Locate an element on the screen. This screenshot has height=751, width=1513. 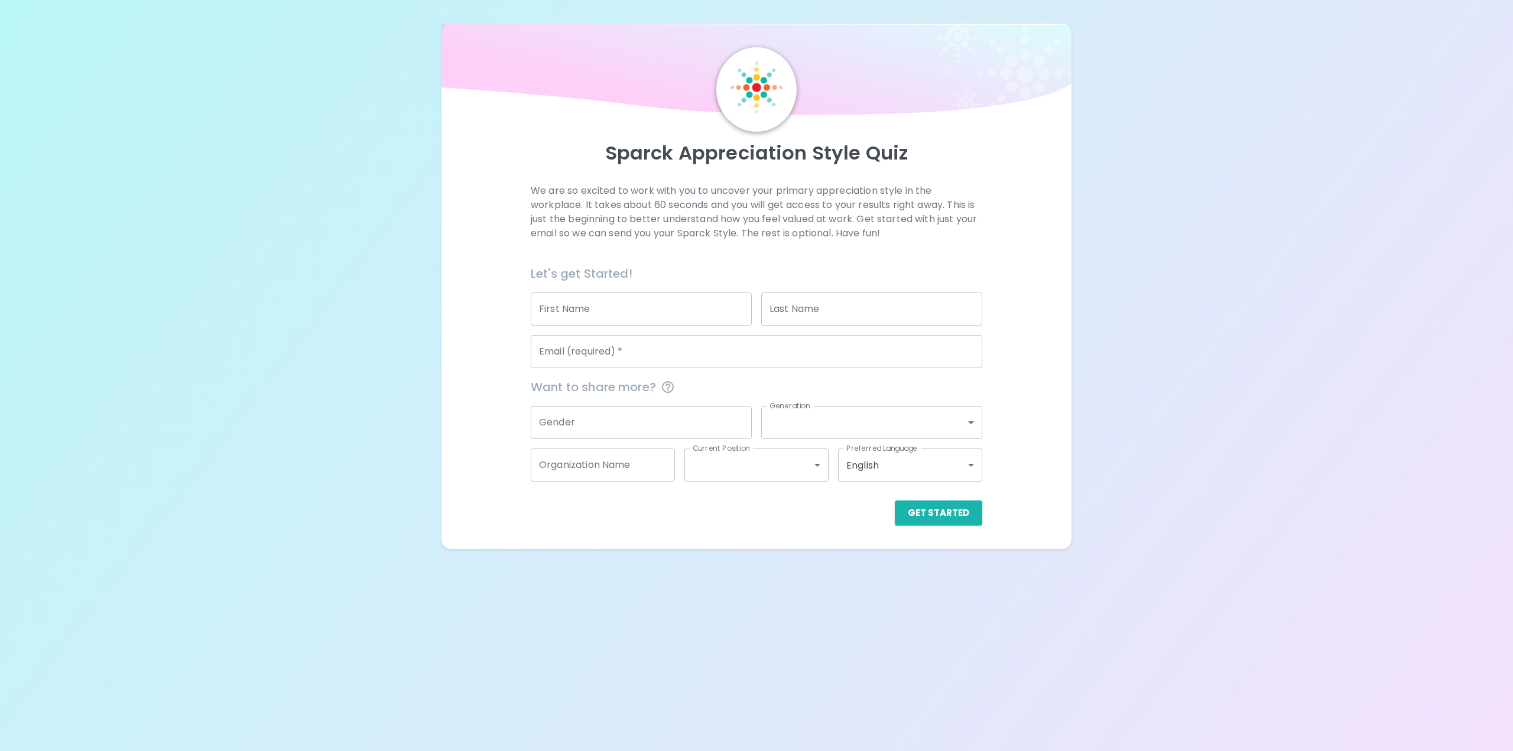
label: Current Position is located at coordinates (721, 448).